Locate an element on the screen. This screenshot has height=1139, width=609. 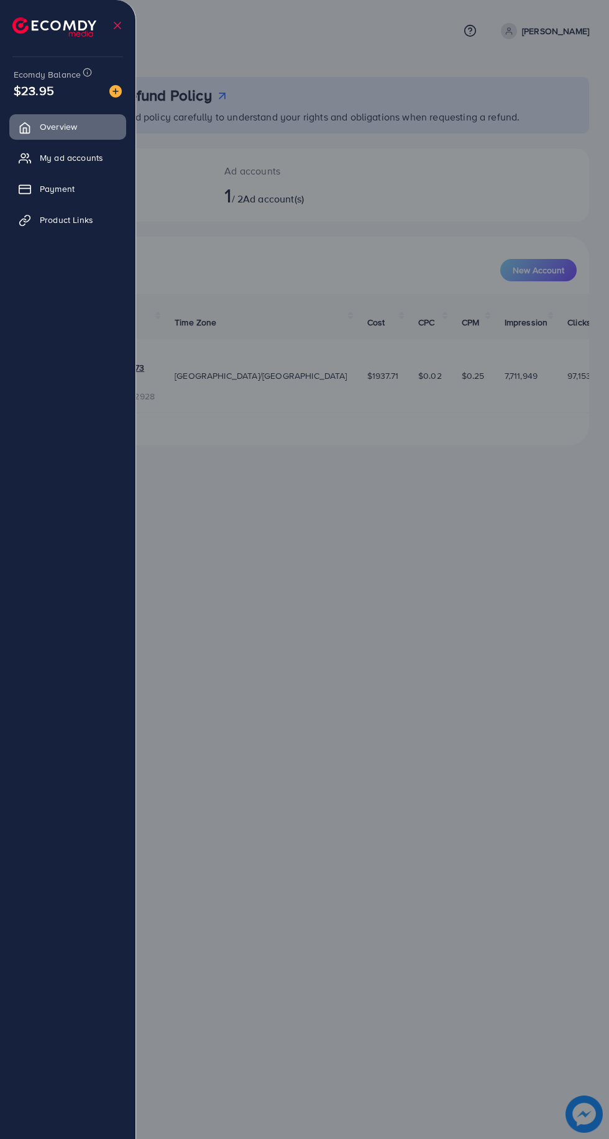
a: My ad accounts is located at coordinates (68, 158).